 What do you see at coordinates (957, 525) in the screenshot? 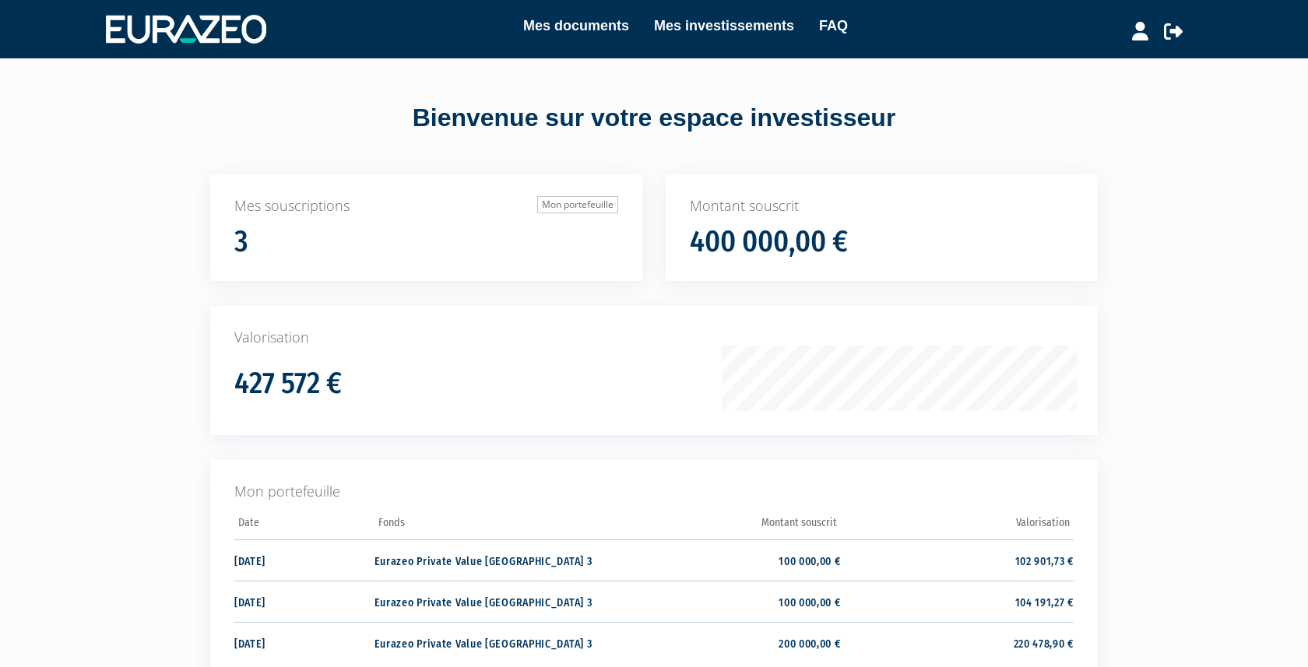
I see `th: Valorisation` at bounding box center [957, 525].